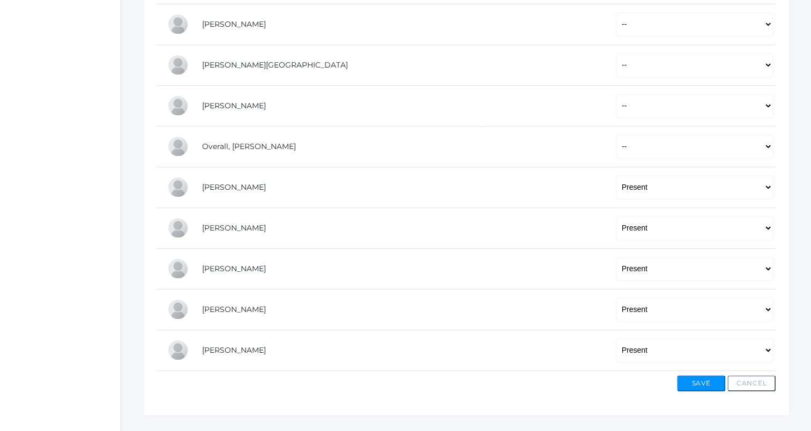  Describe the element at coordinates (178, 106) in the screenshot. I see `div: Marissa Myers` at that location.